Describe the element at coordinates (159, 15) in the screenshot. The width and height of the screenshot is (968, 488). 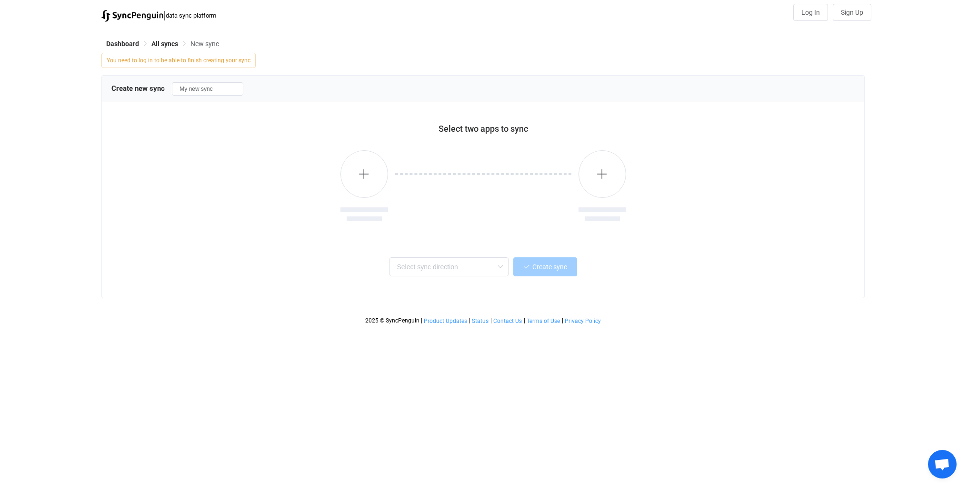
I see `a: |data sync platform` at that location.